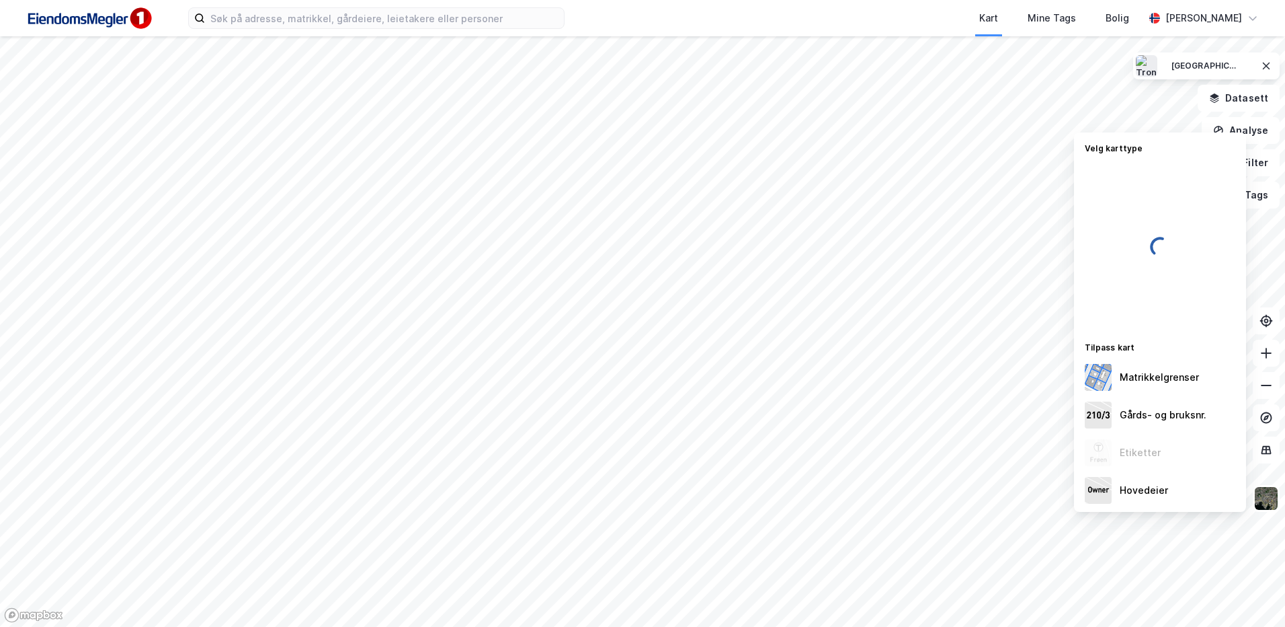  Describe the element at coordinates (89, 18) in the screenshot. I see `img: F4PB6Px+NJ5v8B7XTbfpPpyloAAAAASUVORK5CYII=` at that location.